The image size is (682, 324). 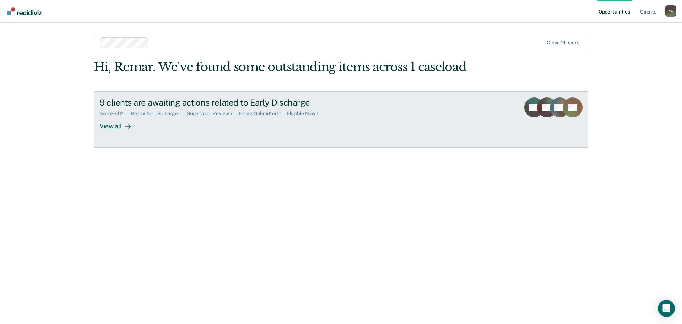 What do you see at coordinates (671, 11) in the screenshot?
I see `button: Profile dropdown button` at bounding box center [671, 11].